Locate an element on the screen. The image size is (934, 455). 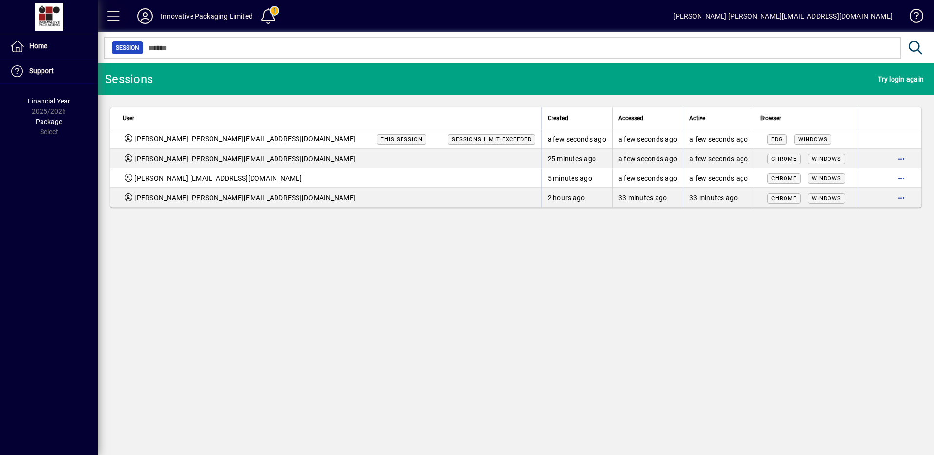
span: Session is located at coordinates (128, 48).